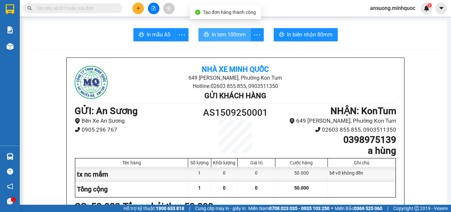 Image resolution: width=451 pixels, height=212 pixels. I want to click on h1: AS1509250001, so click(236, 113).